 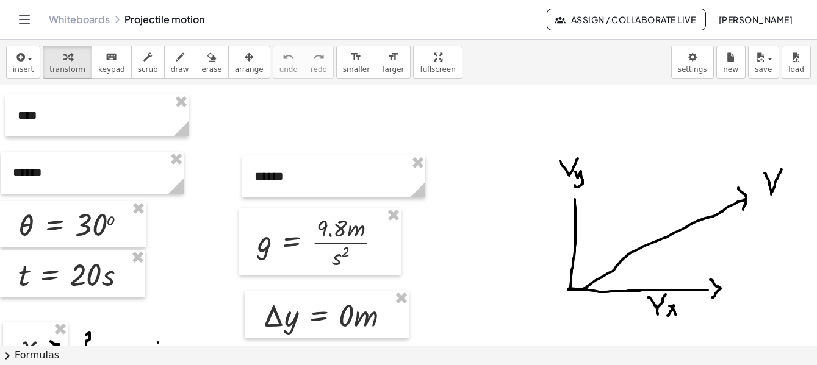 I want to click on i: redo, so click(x=318, y=57).